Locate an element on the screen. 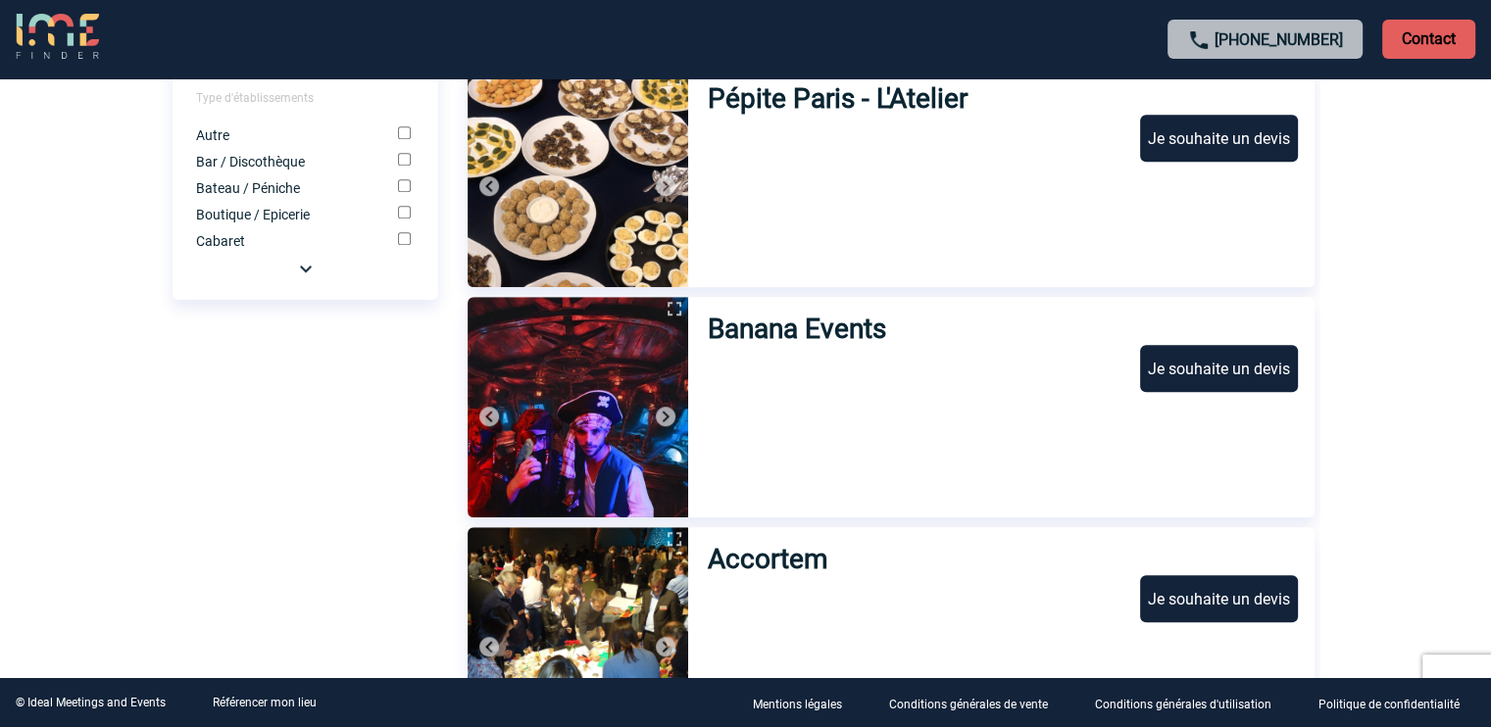  h3: Accortem is located at coordinates (774, 559).